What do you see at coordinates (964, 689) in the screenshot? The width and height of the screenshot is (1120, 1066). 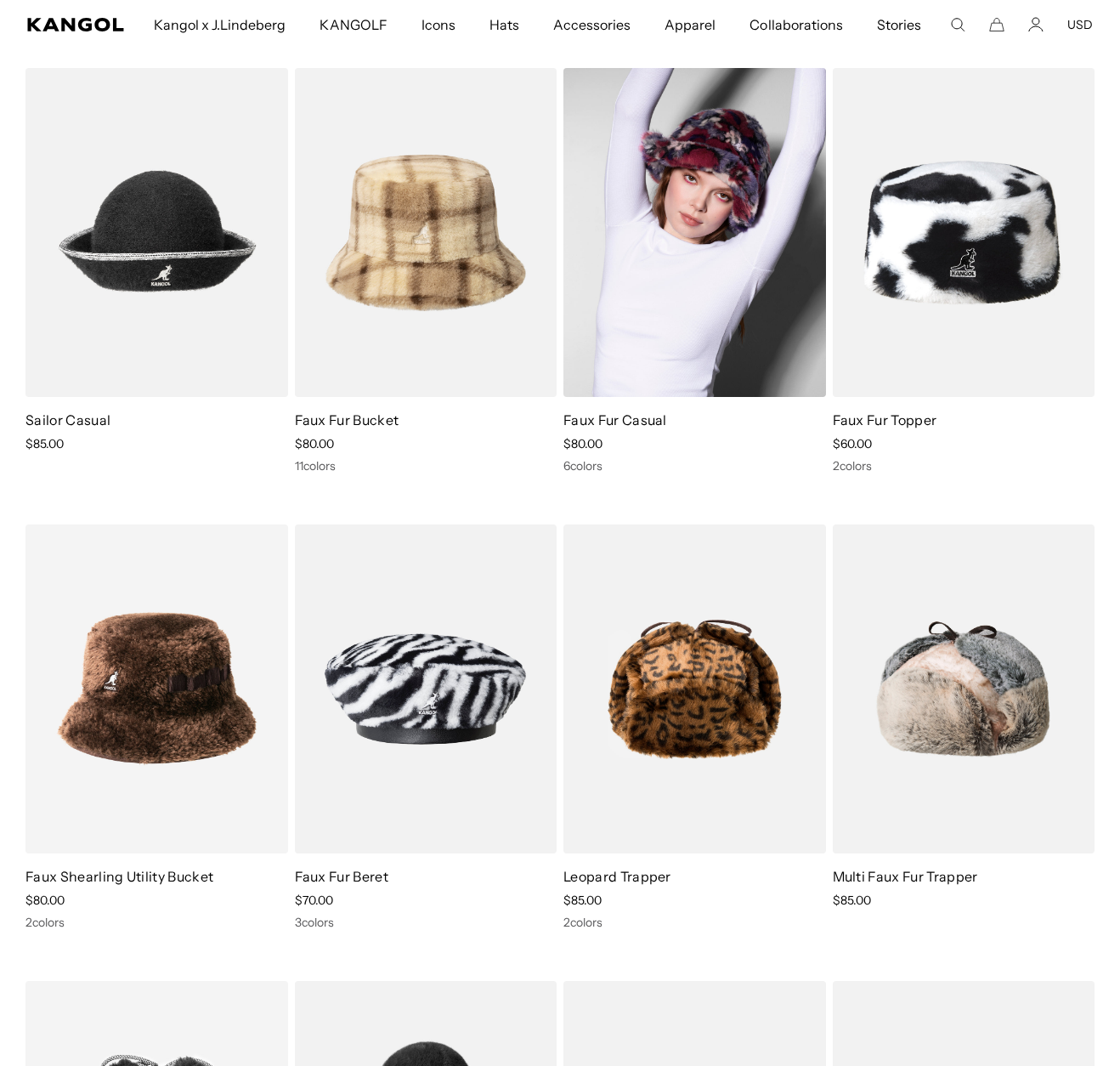 I see `img: Multi Faux Fur Trapper` at bounding box center [964, 689].